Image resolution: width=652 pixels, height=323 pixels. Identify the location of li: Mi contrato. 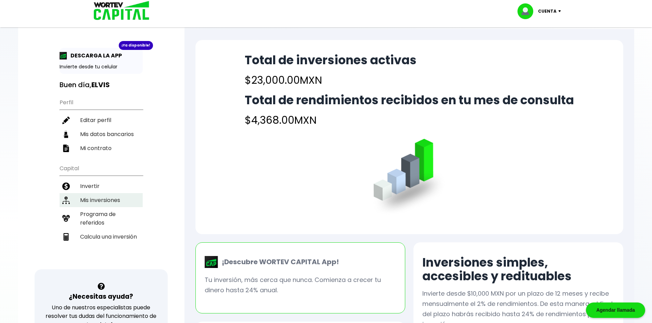
(101, 148).